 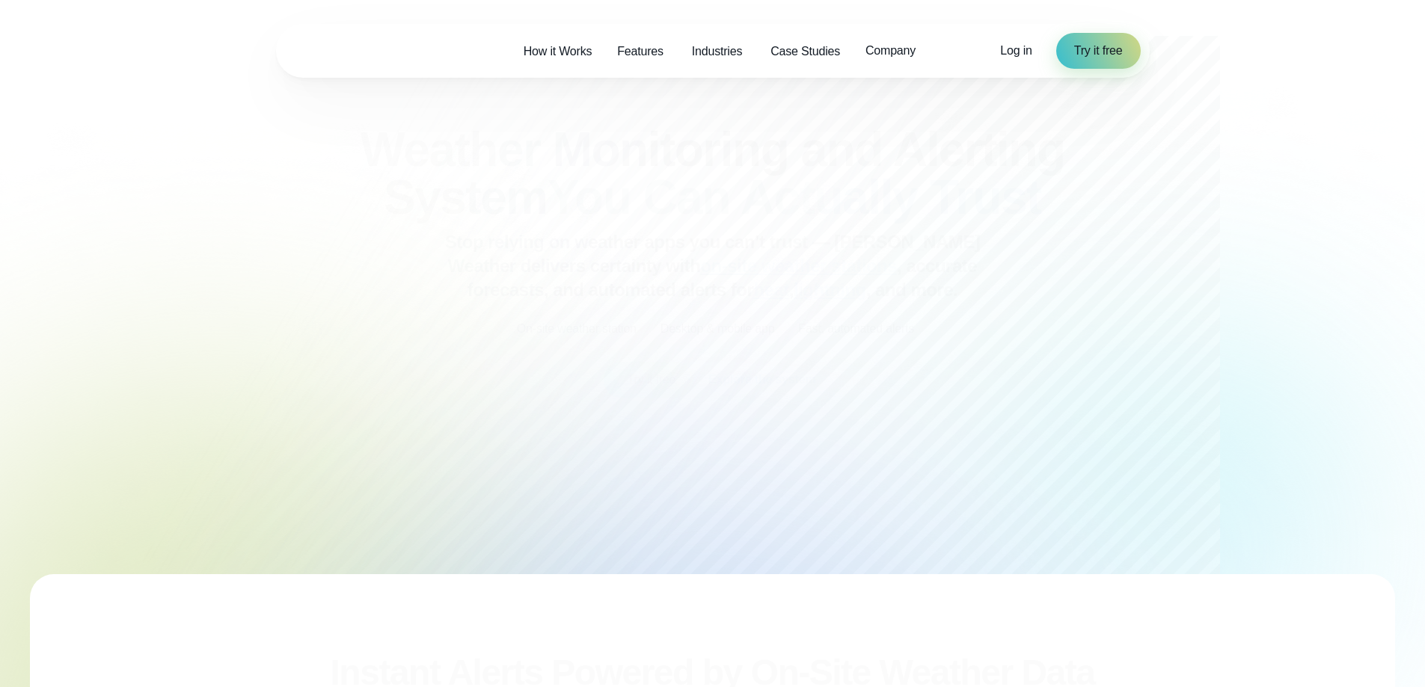 I want to click on span: How it Works, so click(x=558, y=52).